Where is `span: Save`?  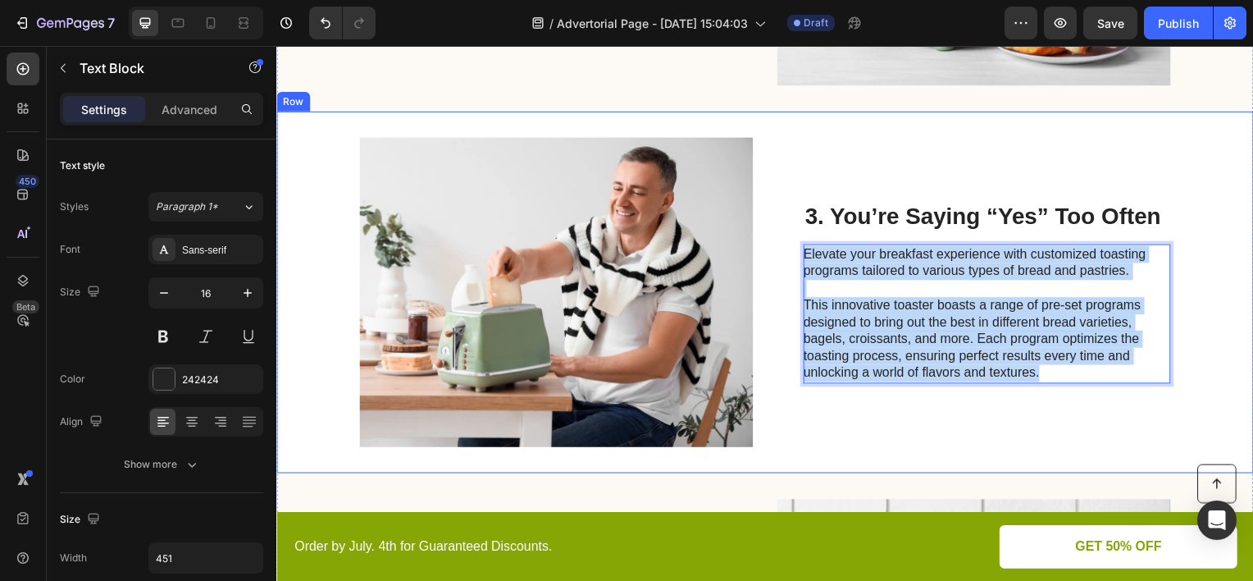 span: Save is located at coordinates (1110, 23).